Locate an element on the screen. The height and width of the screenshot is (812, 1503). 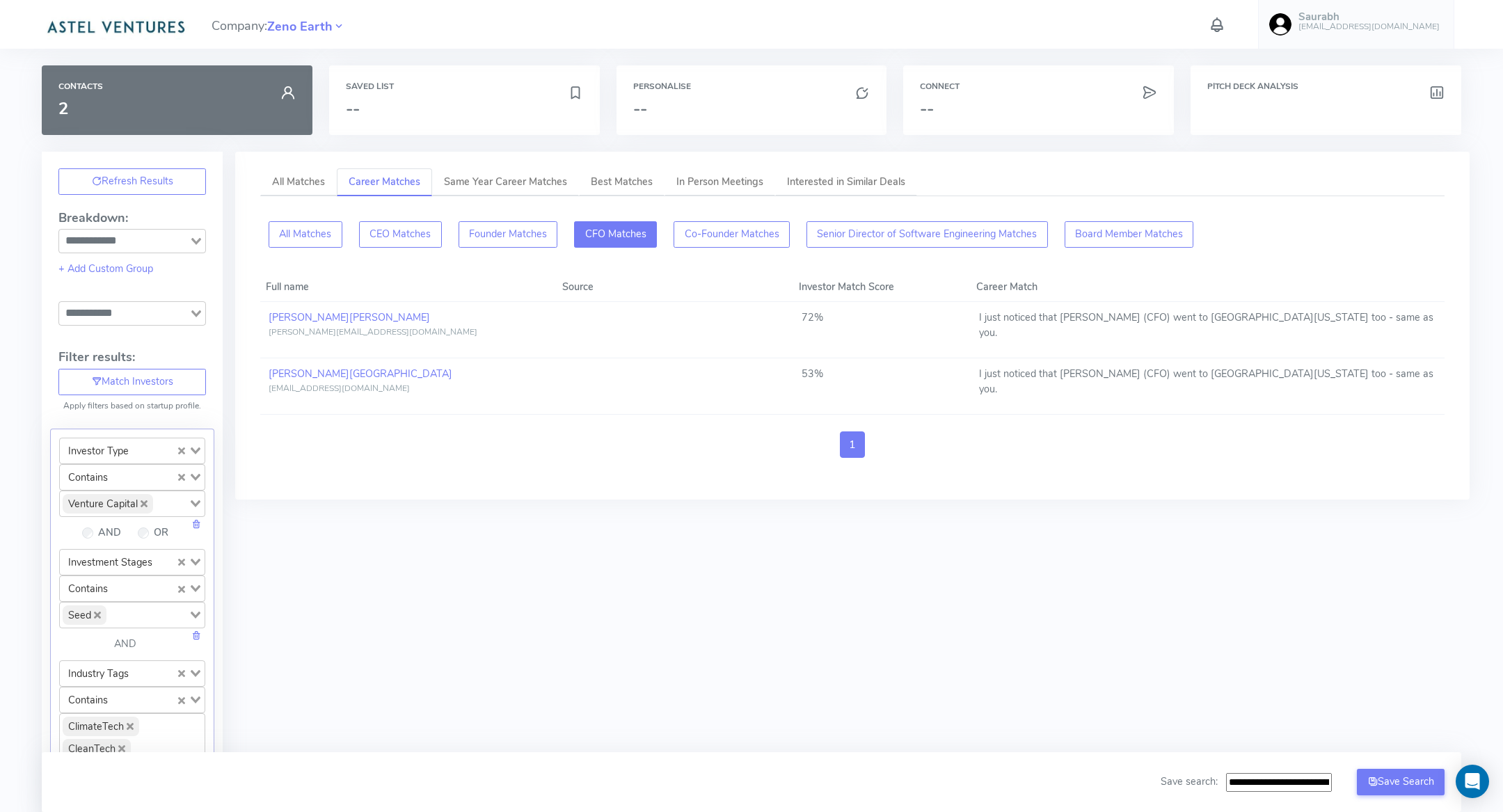
span: Zeno Earth is located at coordinates (300, 26).